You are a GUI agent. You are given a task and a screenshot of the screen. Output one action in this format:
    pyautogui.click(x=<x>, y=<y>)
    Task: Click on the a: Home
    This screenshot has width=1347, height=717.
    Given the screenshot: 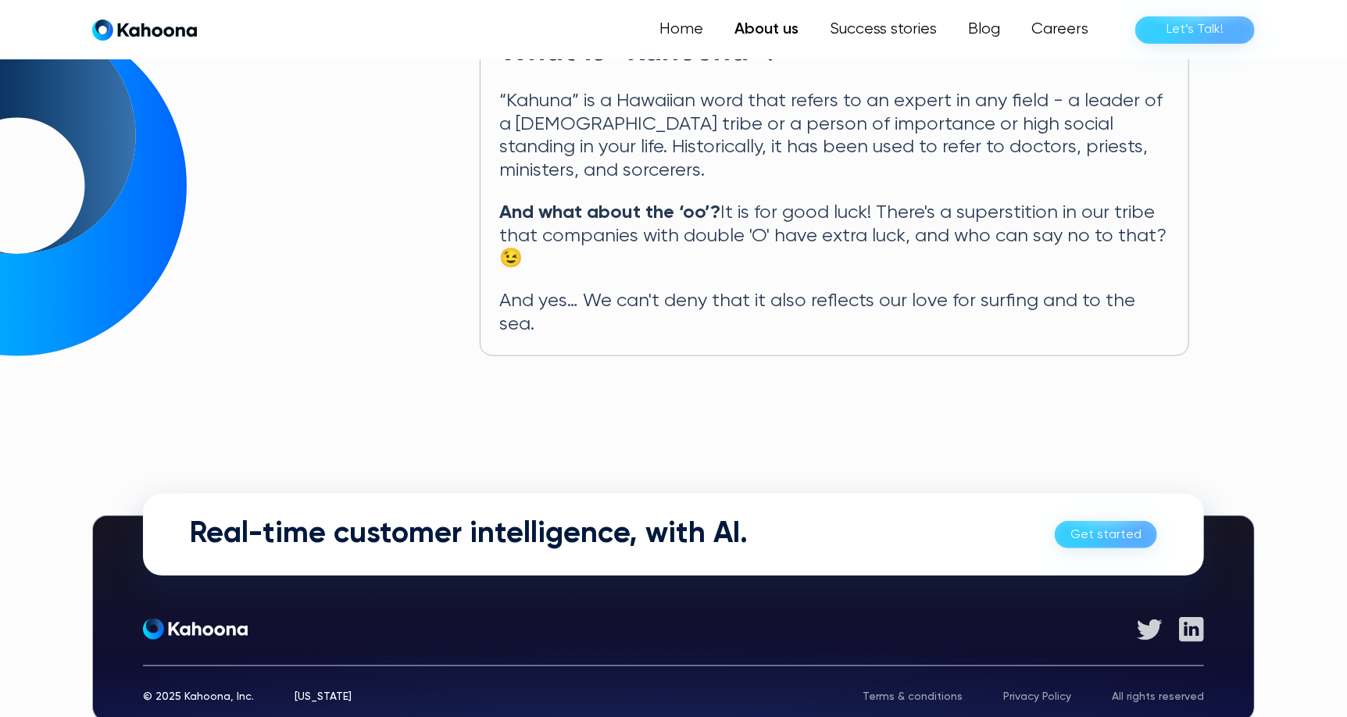 What is the action you would take?
    pyautogui.click(x=681, y=30)
    